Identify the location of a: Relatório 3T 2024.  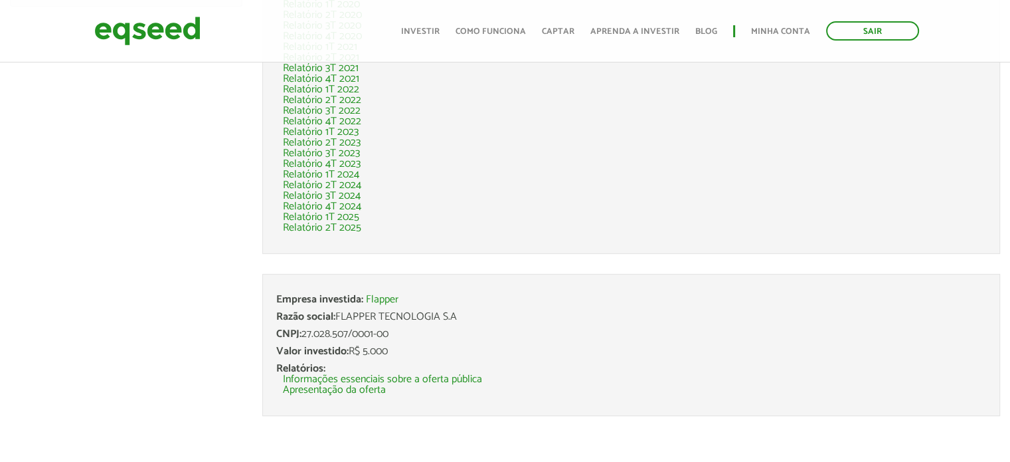
(321, 196).